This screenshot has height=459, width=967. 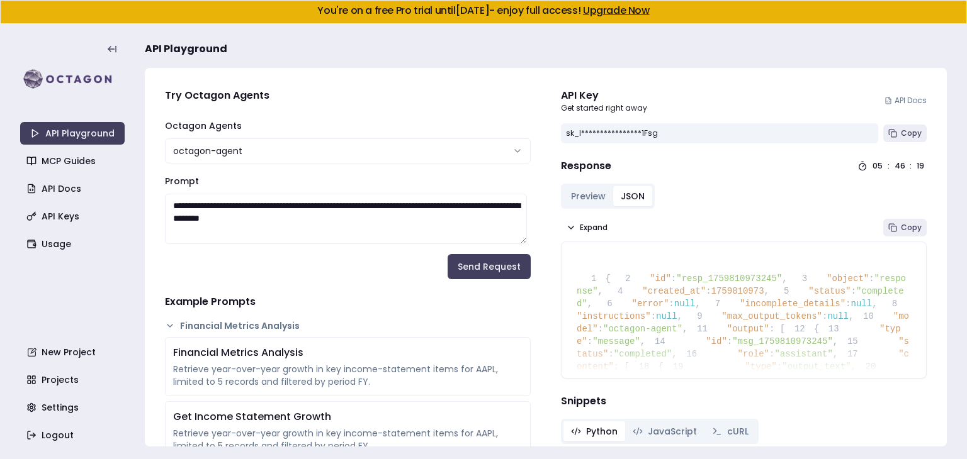 I want to click on h4: Example Prompts, so click(x=347, y=302).